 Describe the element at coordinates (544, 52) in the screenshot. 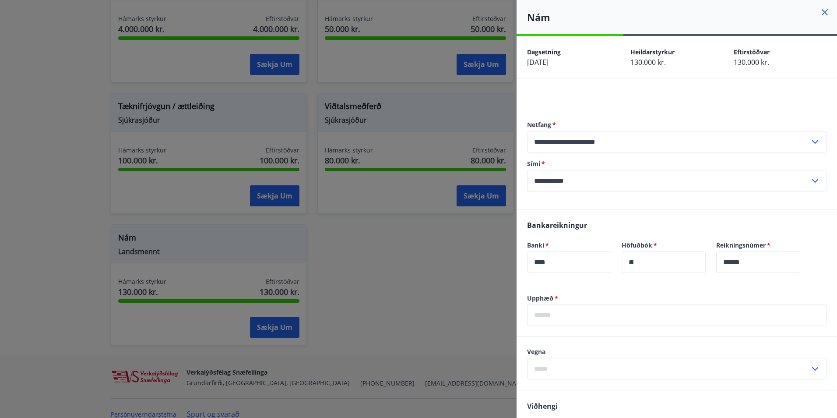

I see `span: Dagsetning` at that location.